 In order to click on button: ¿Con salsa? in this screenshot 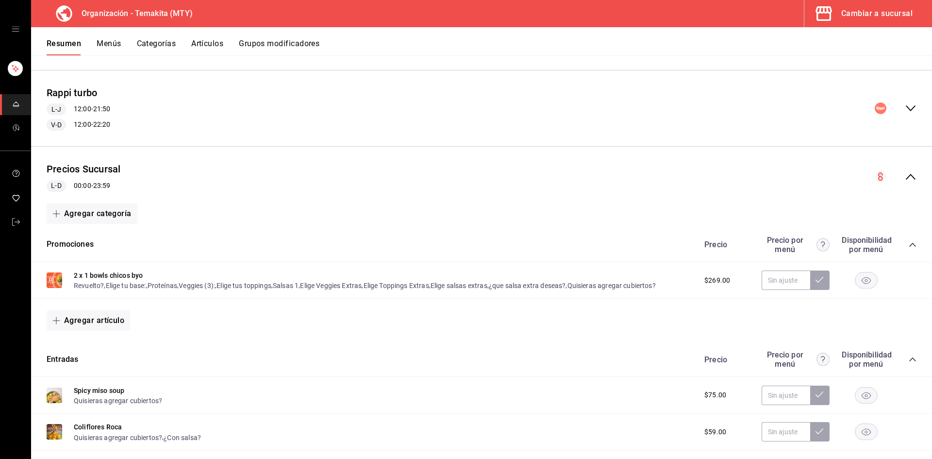, I will do `click(182, 437)`.